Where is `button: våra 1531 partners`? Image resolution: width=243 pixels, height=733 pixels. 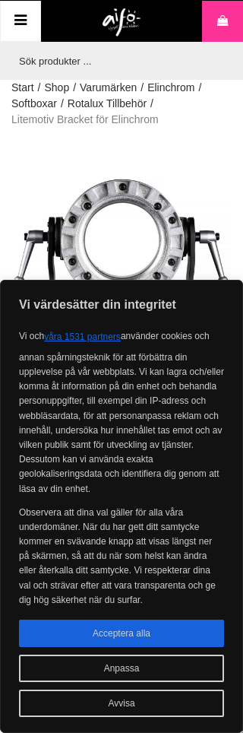 button: våra 1531 partners is located at coordinates (82, 337).